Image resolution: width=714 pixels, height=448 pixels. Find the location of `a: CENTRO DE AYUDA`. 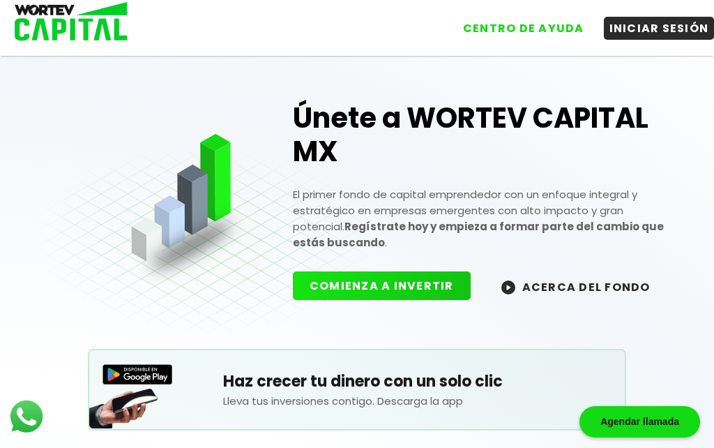

a: CENTRO DE AYUDA is located at coordinates (517, 23).